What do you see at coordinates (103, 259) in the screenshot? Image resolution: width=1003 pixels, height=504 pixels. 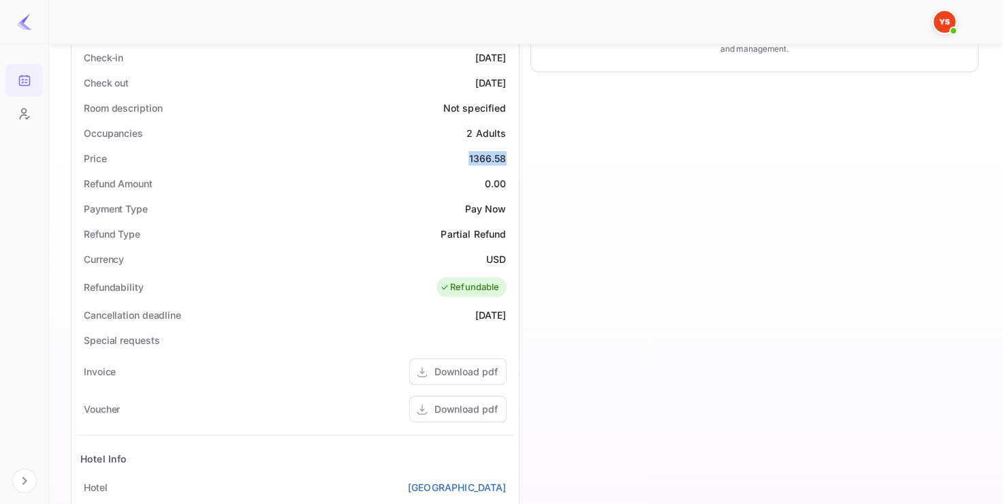 I see `div: Currency` at bounding box center [103, 259].